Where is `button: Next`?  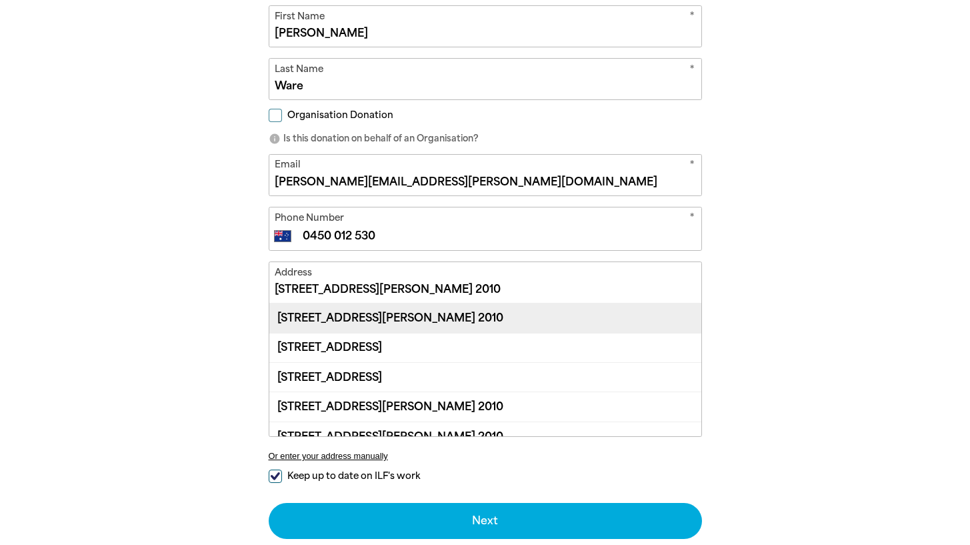 button: Next is located at coordinates (485, 521).